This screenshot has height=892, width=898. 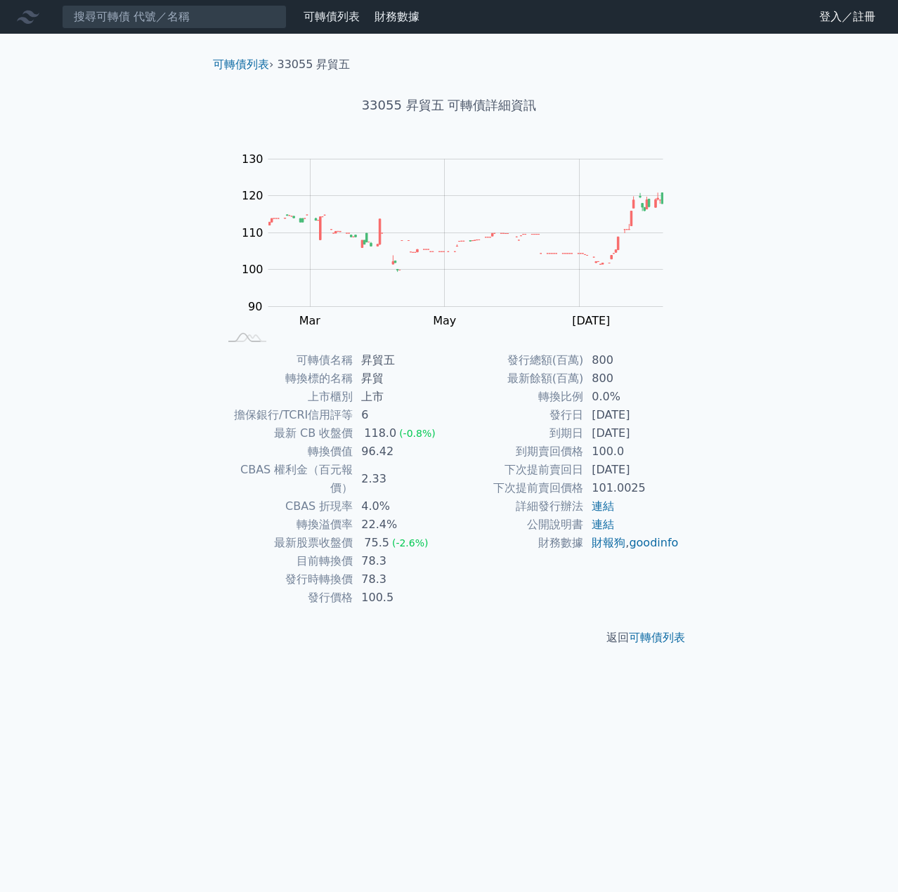 What do you see at coordinates (285, 506) in the screenshot?
I see `td: CBAS 折現率` at bounding box center [285, 506].